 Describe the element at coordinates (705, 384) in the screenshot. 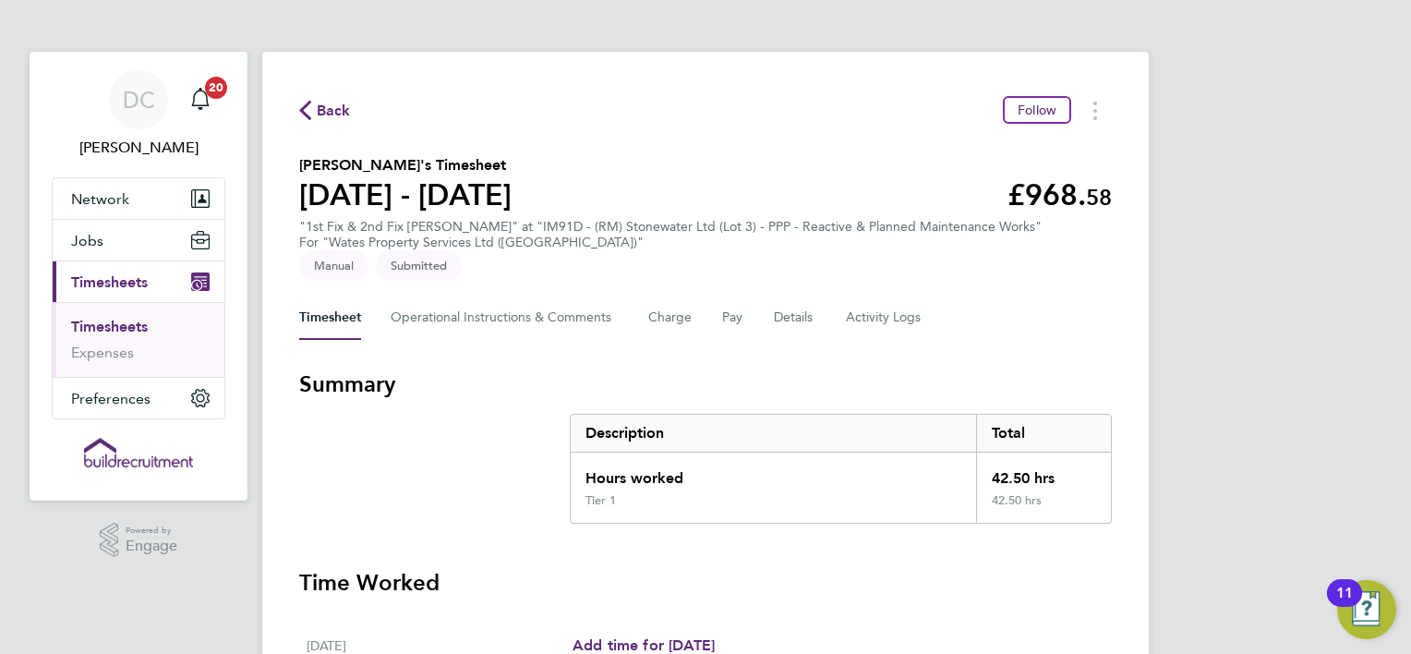

I see `h3: Summary` at that location.